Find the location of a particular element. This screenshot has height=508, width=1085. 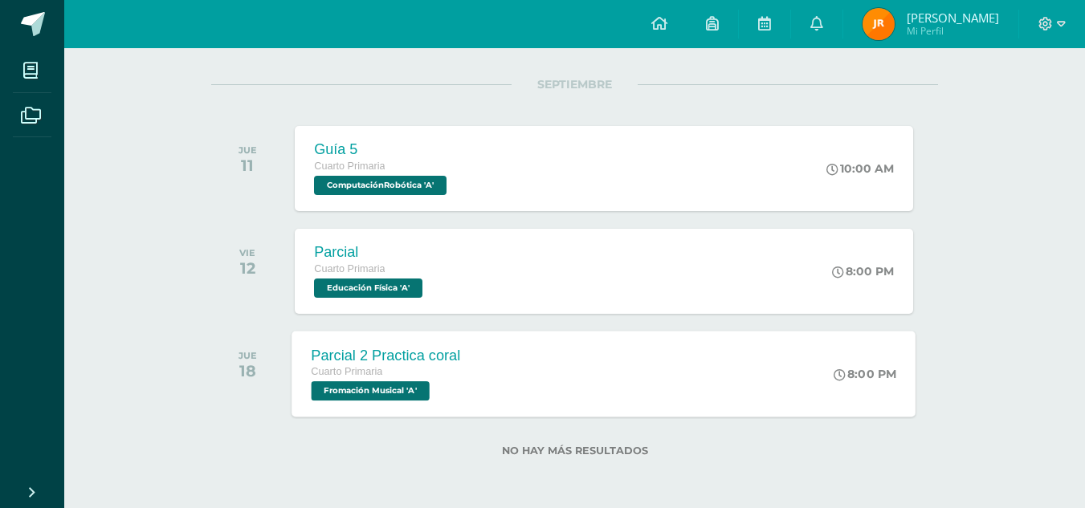

div: VIE is located at coordinates (247, 253).